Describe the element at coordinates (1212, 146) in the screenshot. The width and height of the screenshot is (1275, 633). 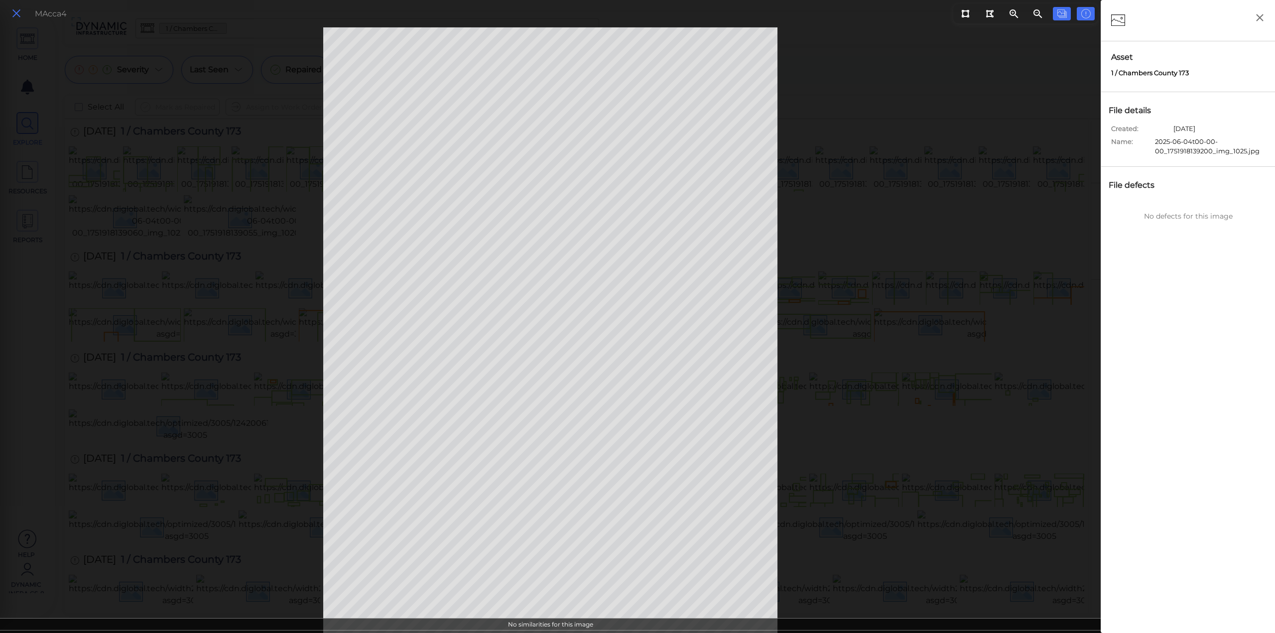
I see `span: 2025-06-04t00-00-00_1751918139200_img_1025.jpg` at that location.